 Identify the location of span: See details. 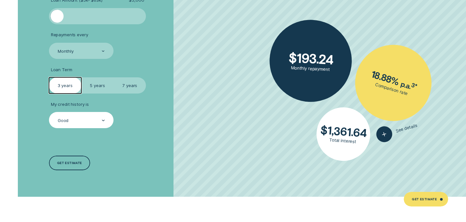
(406, 128).